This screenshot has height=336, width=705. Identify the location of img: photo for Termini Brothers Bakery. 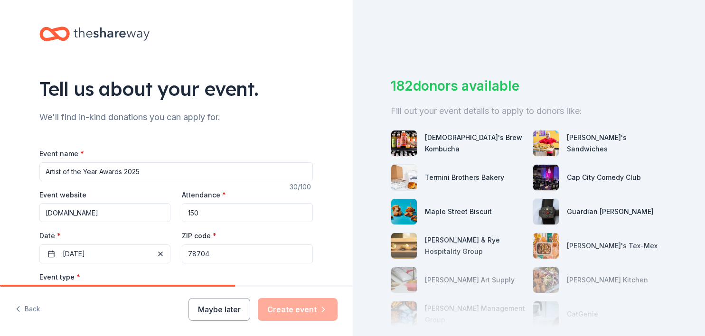
(404, 177).